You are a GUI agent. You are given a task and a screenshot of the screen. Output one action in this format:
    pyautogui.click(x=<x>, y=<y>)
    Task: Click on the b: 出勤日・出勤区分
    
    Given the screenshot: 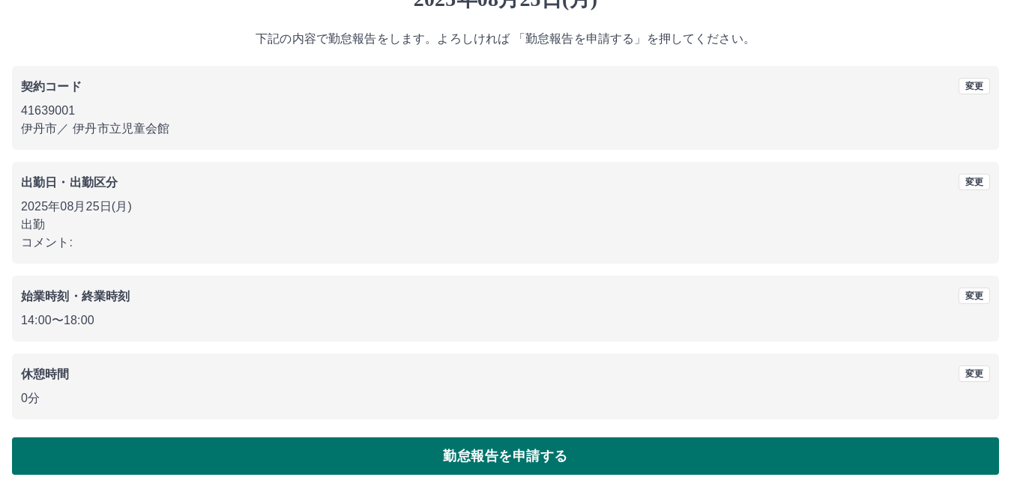 What is the action you would take?
    pyautogui.click(x=69, y=182)
    